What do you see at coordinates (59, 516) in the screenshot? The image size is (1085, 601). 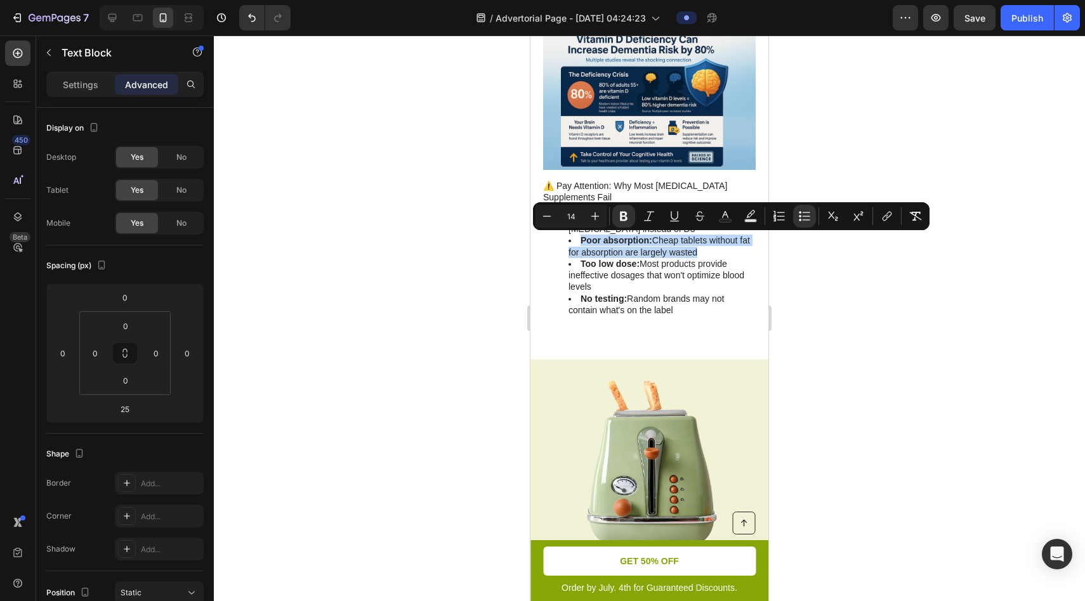 I see `div: Corner` at bounding box center [59, 516].